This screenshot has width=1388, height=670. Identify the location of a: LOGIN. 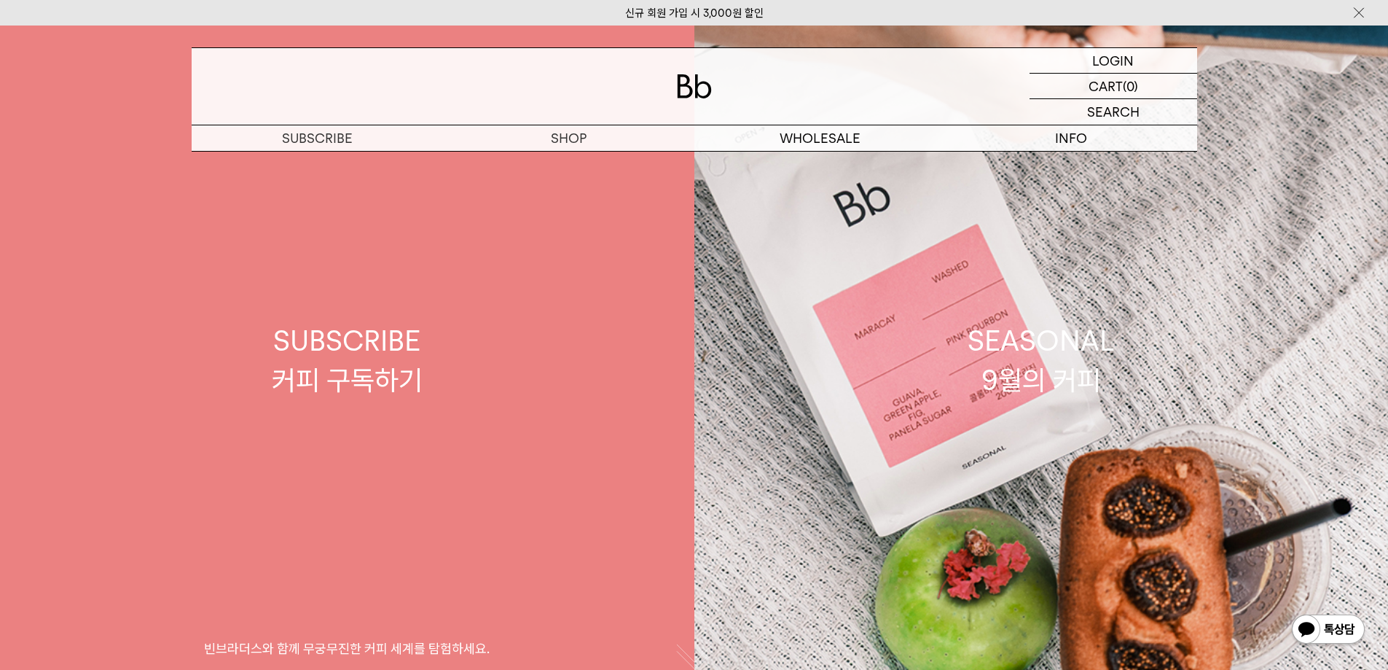
(1113, 60).